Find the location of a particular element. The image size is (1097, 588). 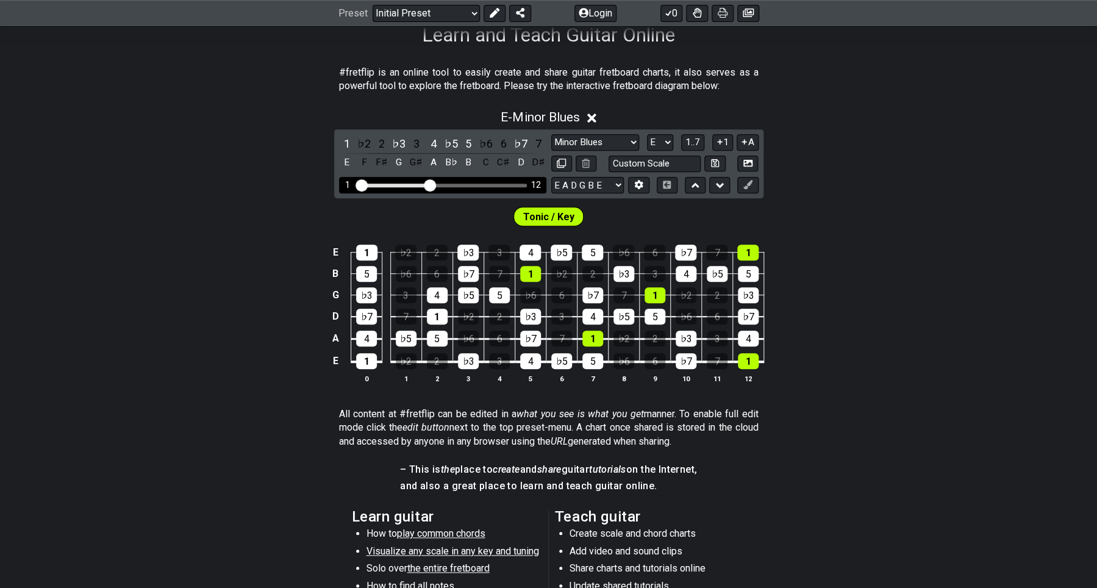

th: 5 is located at coordinates (530, 378).